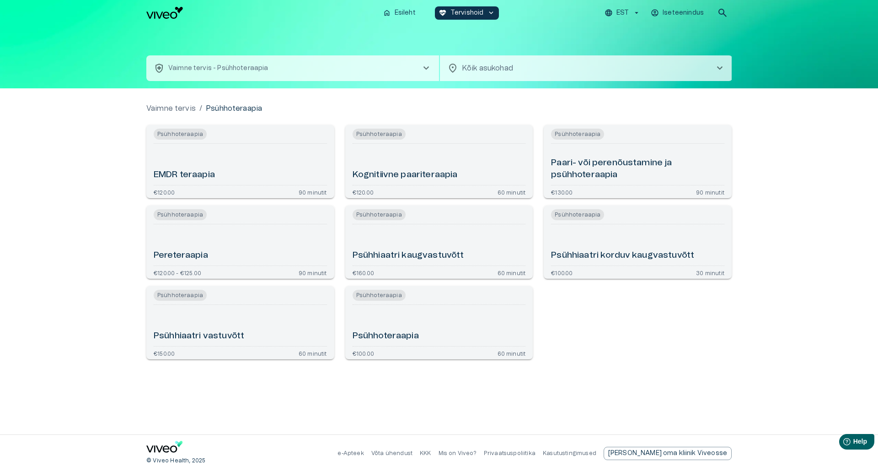 The height and width of the screenshot is (472, 878). What do you see at coordinates (678, 13) in the screenshot?
I see `button: Iseteenindus` at bounding box center [678, 13].